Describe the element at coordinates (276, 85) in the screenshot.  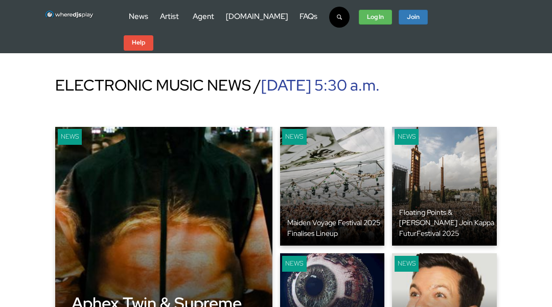
I see `div: ELECTRONIC MUSIC NEWS /` at that location.